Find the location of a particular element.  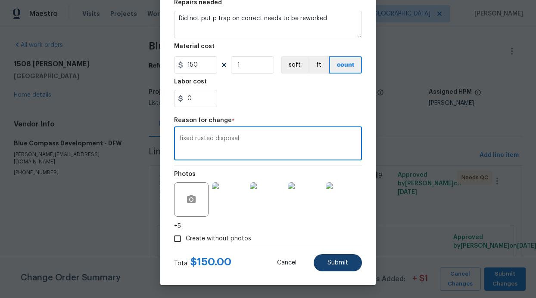

span: Cancel is located at coordinates (286, 263).